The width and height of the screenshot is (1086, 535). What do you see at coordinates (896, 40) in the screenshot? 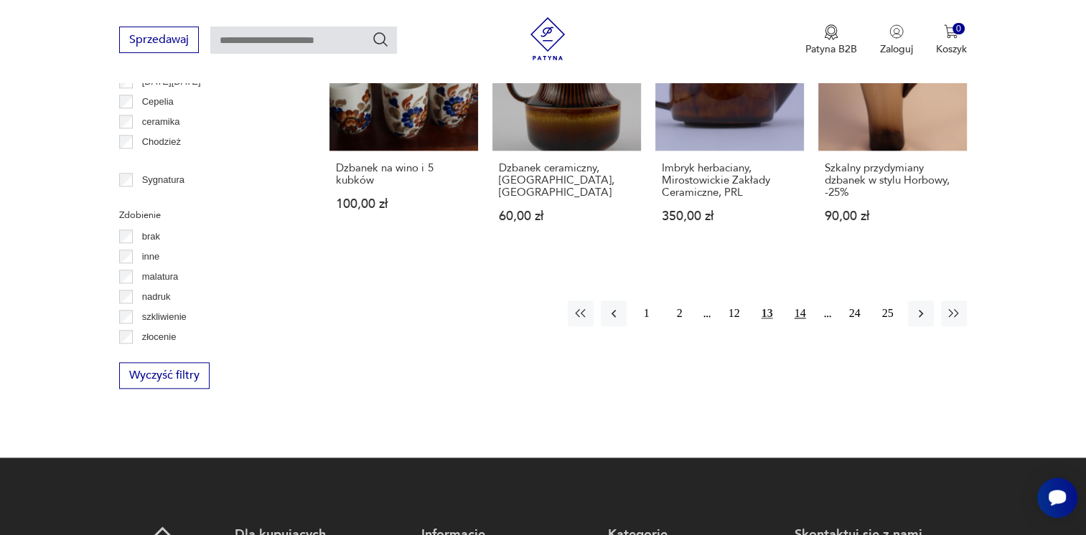
I see `button: Zaloguj` at bounding box center [896, 40].